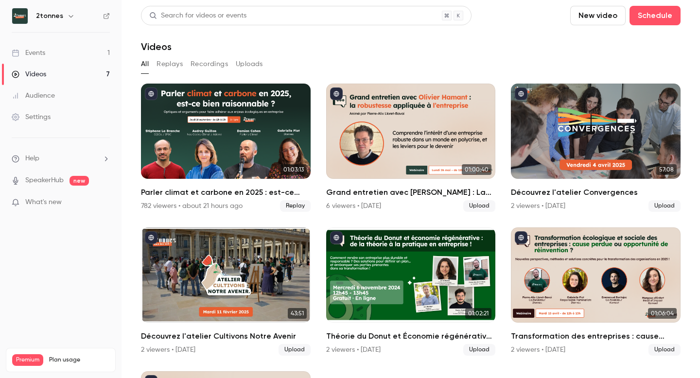 The image size is (700, 378). Describe the element at coordinates (226, 337) in the screenshot. I see `h2: Découvrez l'atelier Cultivons Notre Avenir` at that location.